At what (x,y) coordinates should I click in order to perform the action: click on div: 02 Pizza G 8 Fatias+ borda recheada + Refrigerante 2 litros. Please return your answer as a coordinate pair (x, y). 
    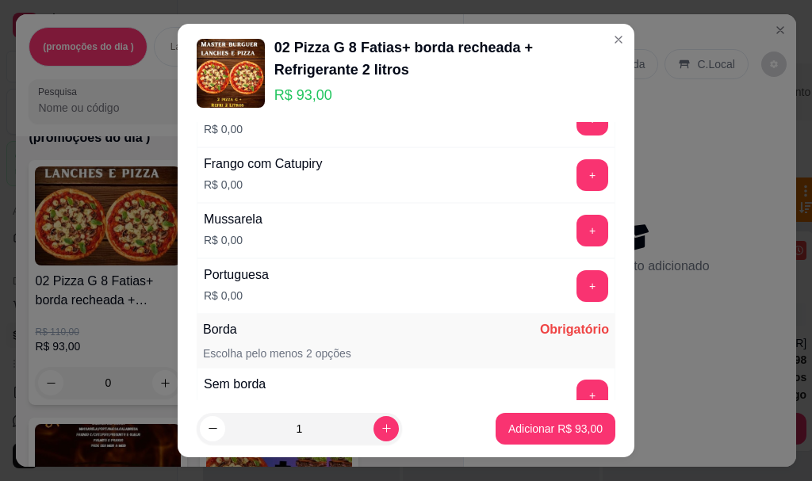
    Looking at the image, I should click on (445, 59).